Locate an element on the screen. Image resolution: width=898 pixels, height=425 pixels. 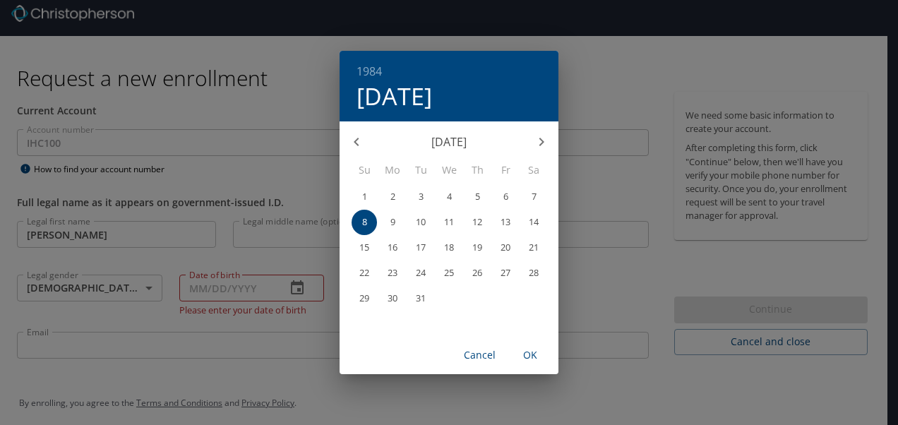
p: 23 is located at coordinates (392, 272).